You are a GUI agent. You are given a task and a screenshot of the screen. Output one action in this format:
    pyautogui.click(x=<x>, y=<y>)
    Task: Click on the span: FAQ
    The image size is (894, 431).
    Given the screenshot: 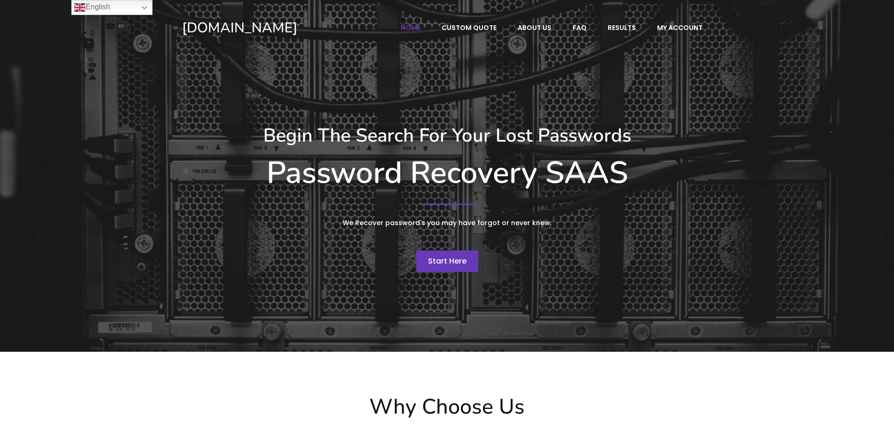 What is the action you would take?
    pyautogui.click(x=580, y=28)
    